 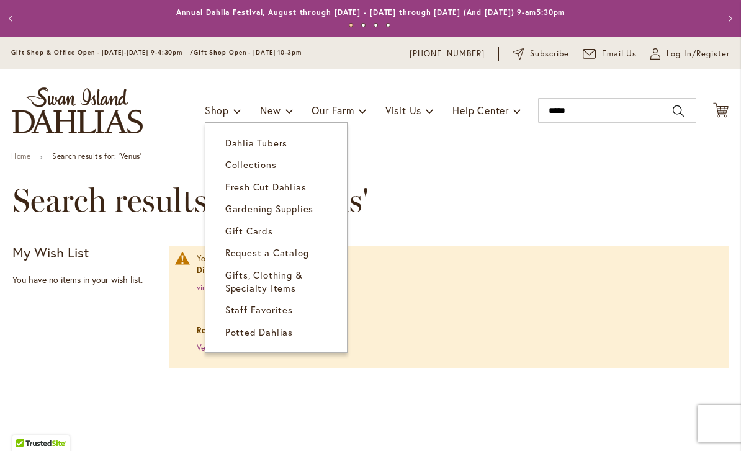 What do you see at coordinates (256, 143) in the screenshot?
I see `span: Dahlia Tubers` at bounding box center [256, 143].